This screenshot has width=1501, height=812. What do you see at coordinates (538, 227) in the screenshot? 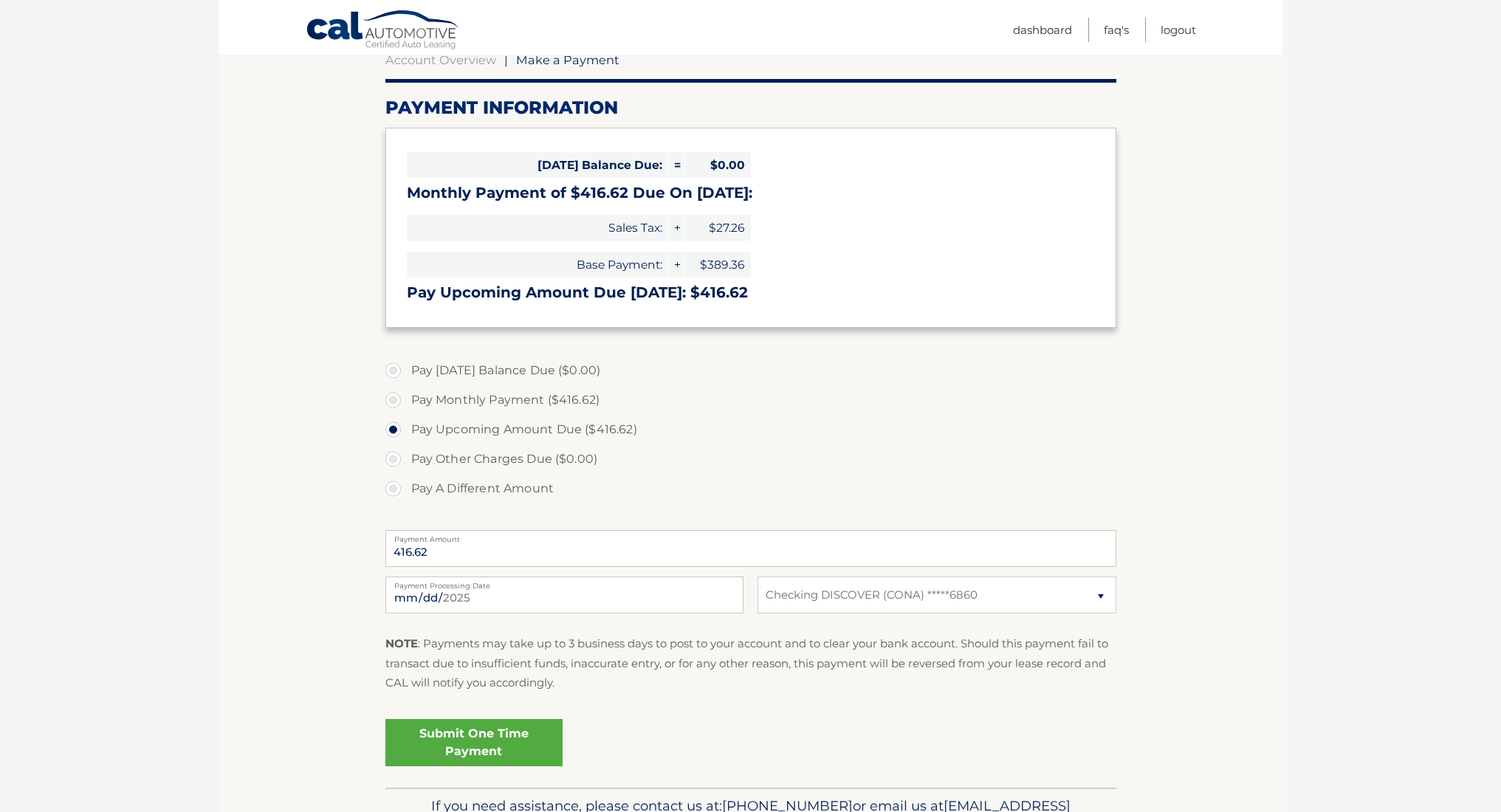
I see `span: Sales Tax:` at bounding box center [538, 227].